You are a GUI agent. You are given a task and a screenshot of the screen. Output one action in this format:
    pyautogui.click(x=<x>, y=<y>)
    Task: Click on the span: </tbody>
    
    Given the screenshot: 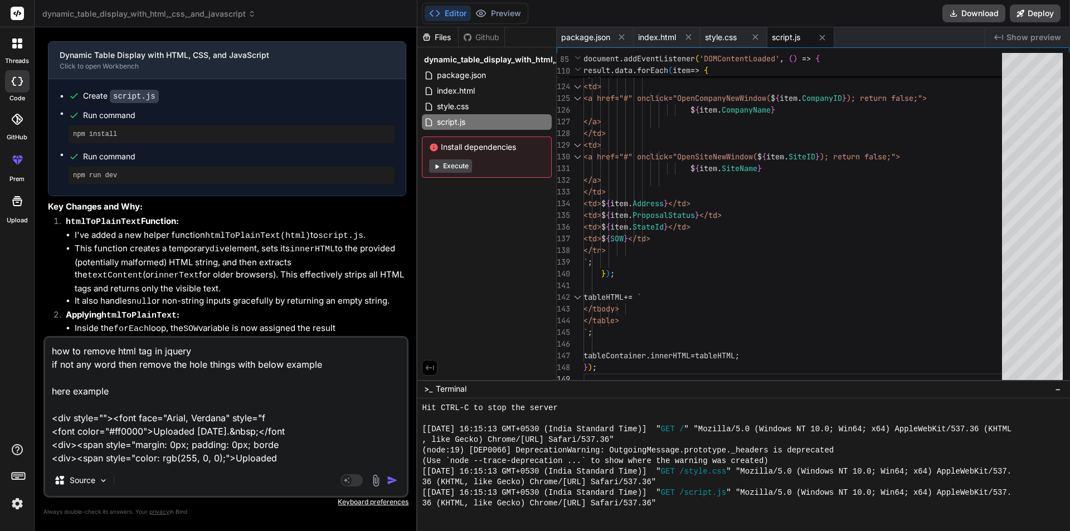 What is the action you would take?
    pyautogui.click(x=601, y=309)
    